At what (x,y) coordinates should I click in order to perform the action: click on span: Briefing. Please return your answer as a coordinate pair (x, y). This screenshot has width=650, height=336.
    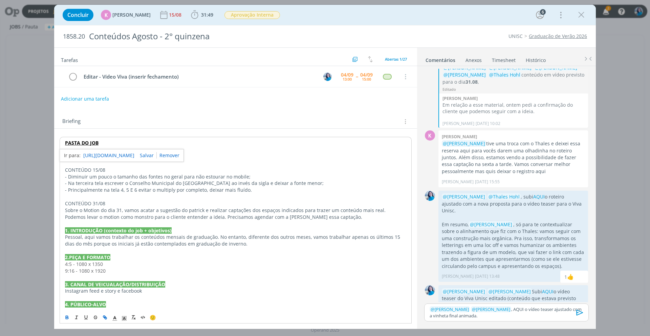
    Looking at the image, I should click on (71, 122).